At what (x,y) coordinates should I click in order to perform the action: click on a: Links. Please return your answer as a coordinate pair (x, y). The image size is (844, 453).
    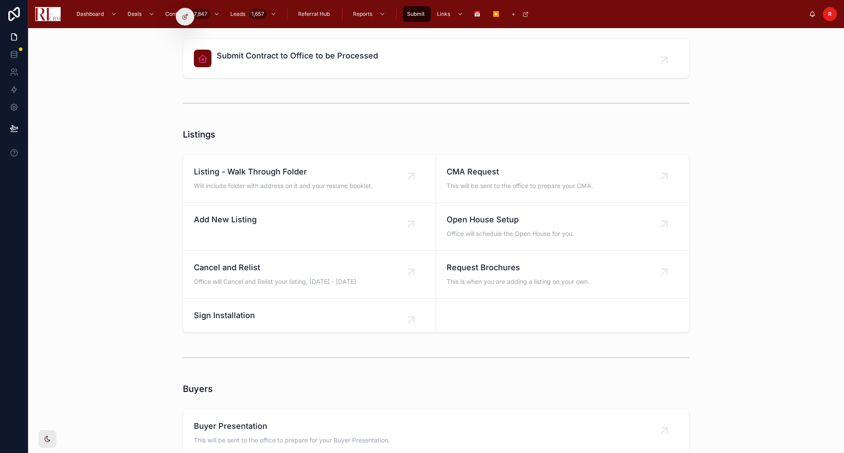
    Looking at the image, I should click on (450, 14).